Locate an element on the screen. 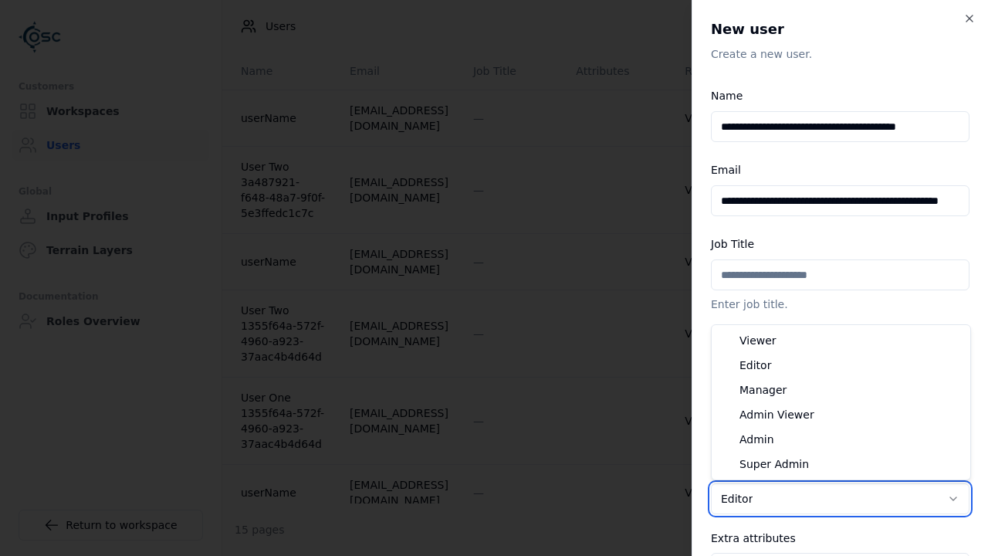 The image size is (988, 556). span: Super Admin is located at coordinates (774, 464).